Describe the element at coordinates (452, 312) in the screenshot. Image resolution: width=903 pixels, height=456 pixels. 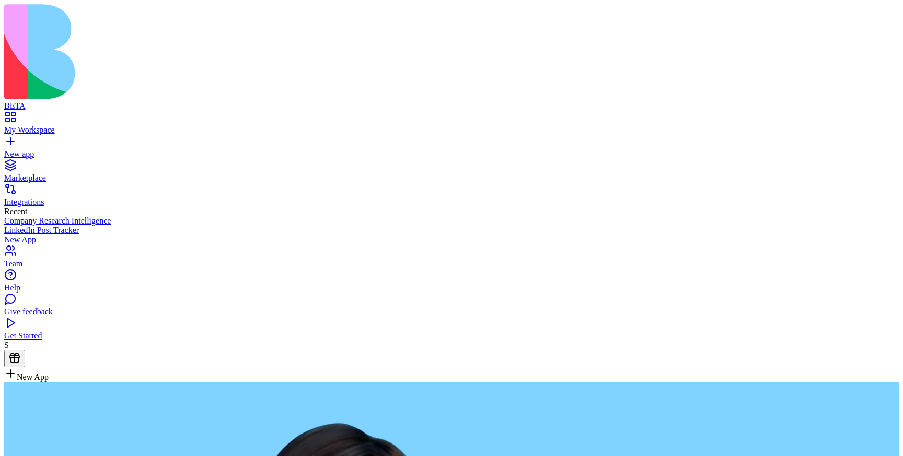
I see `div: Give feedback` at that location.